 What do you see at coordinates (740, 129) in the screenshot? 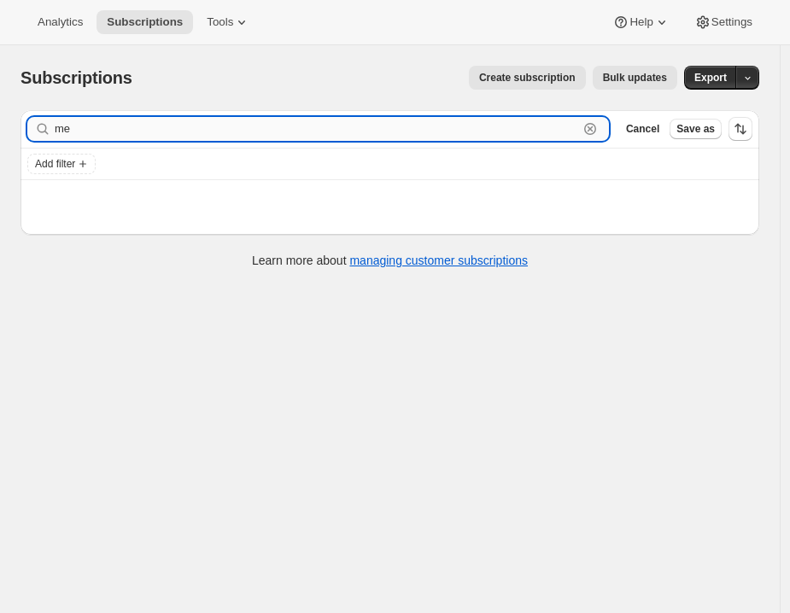
I see `button: Sort the results` at bounding box center [740, 129].